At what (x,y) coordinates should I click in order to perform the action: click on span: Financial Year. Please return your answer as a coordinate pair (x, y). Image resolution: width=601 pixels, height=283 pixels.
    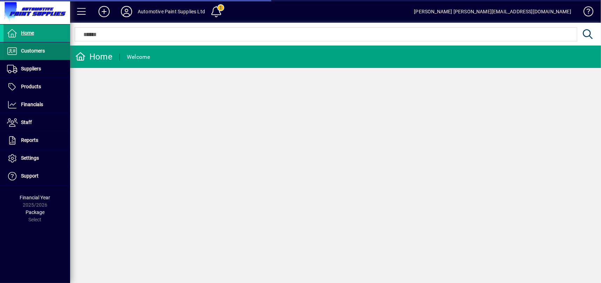
    Looking at the image, I should click on (35, 198).